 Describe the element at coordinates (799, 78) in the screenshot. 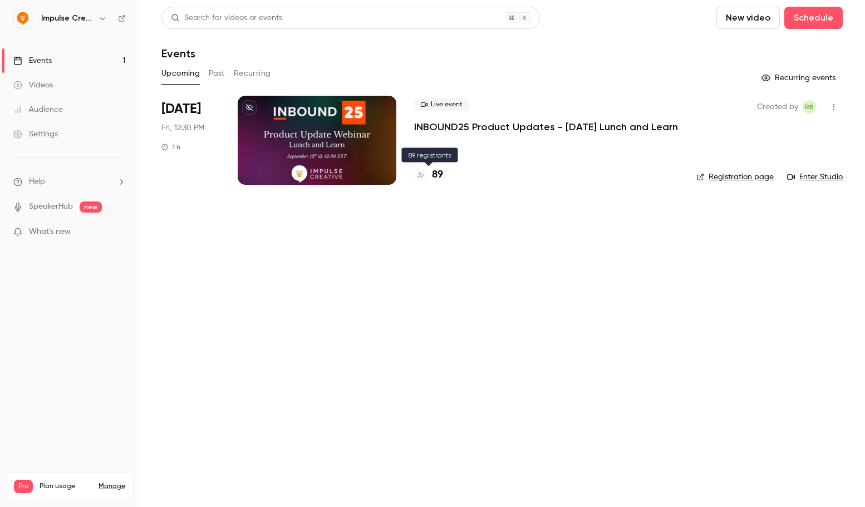

I see `button: Recurring events` at that location.